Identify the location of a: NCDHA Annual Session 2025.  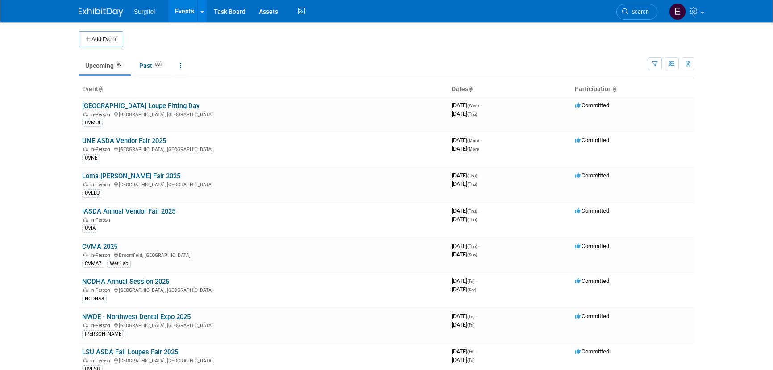
(125, 281).